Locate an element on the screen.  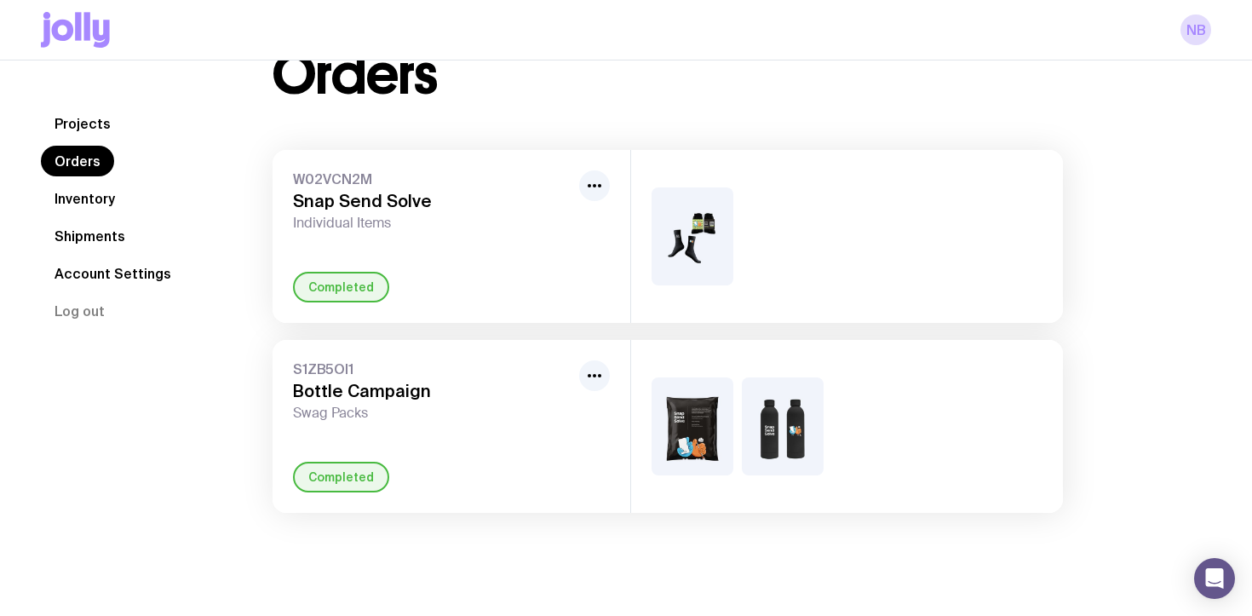
span: Individual Items is located at coordinates (433, 223).